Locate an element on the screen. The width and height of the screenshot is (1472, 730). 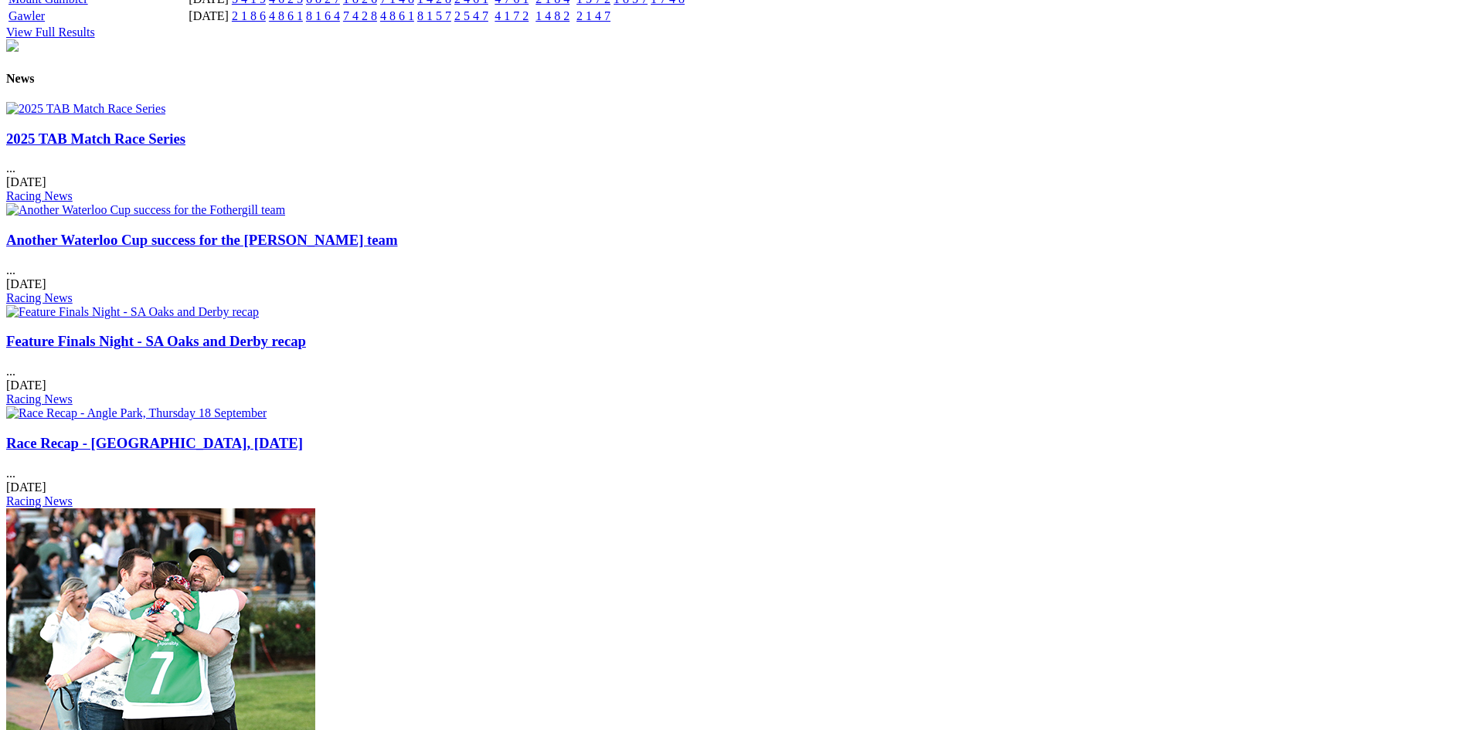
a: 8 1 5 7 is located at coordinates (434, 15).